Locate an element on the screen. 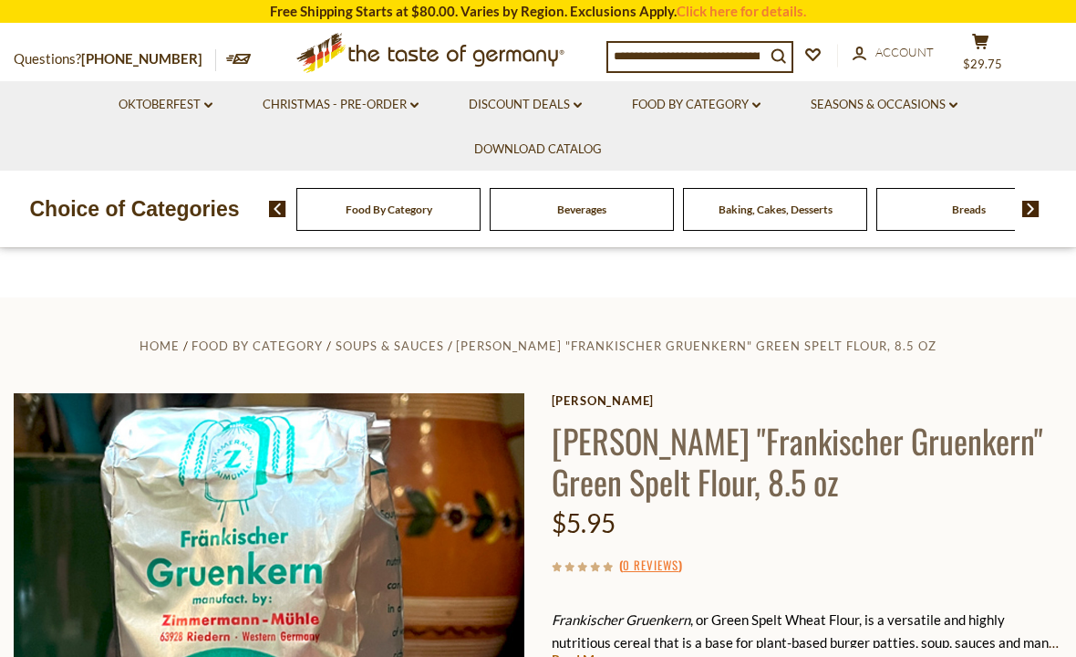  a: Christmas - PRE-ORDER is located at coordinates (340, 105).